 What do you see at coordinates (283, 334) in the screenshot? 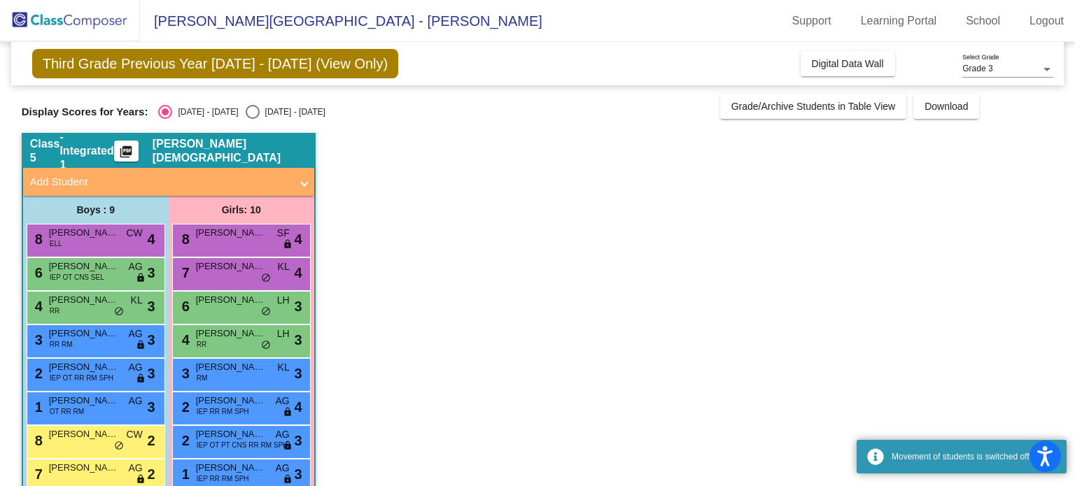
I see `span: LH` at bounding box center [283, 334].